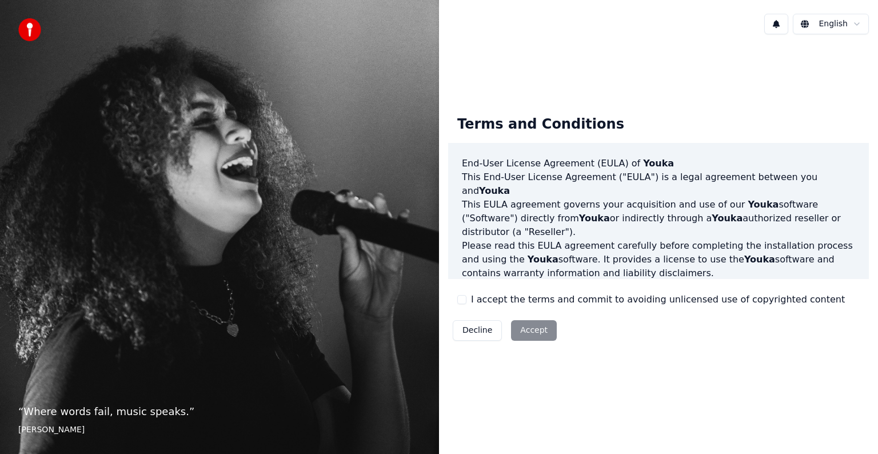 The width and height of the screenshot is (878, 454). What do you see at coordinates (30, 30) in the screenshot?
I see `img: youka` at bounding box center [30, 30].